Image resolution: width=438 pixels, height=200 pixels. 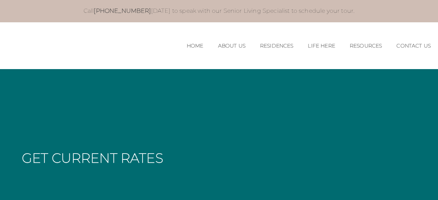 I want to click on h2: Get Current Rates, so click(x=93, y=158).